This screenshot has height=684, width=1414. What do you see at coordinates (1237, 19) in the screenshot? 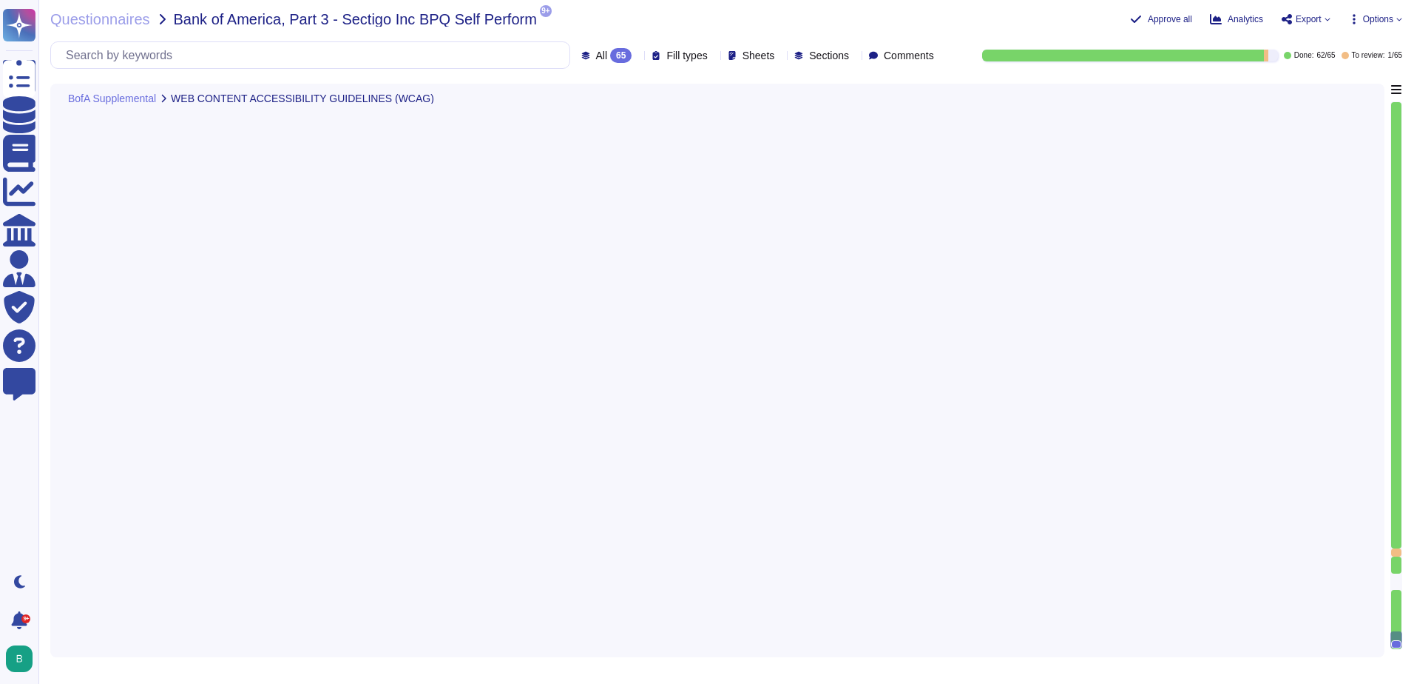
I see `button: Analytics` at bounding box center [1237, 19].